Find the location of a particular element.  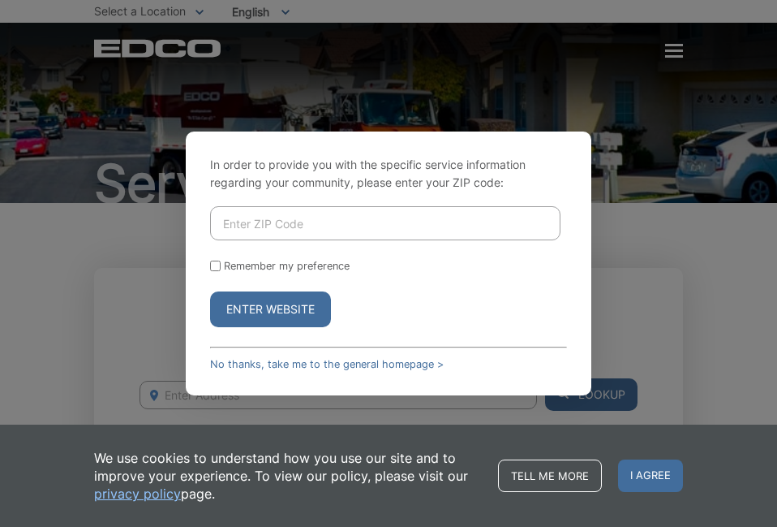

a: Tell me more is located at coordinates (550, 476).